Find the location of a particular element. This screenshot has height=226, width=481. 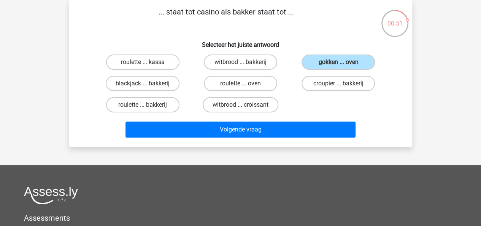

label: croupier ... bakkerij is located at coordinates (338, 83).